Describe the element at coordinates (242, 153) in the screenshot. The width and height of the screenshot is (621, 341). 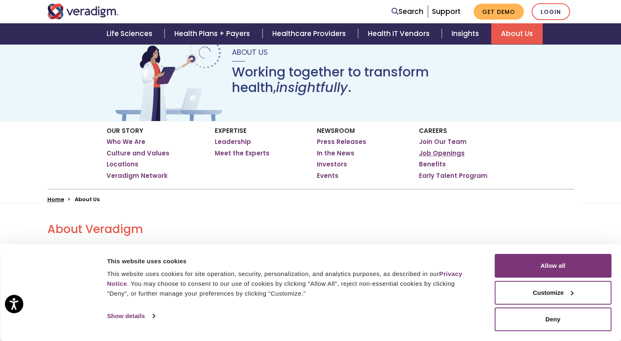
I see `a: Meet the Experts` at that location.